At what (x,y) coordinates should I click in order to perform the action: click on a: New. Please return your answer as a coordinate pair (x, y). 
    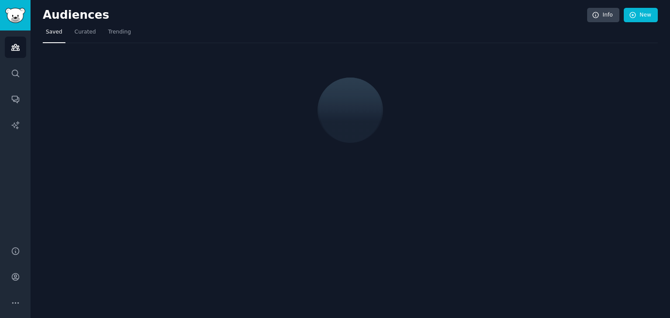
    Looking at the image, I should click on (641, 15).